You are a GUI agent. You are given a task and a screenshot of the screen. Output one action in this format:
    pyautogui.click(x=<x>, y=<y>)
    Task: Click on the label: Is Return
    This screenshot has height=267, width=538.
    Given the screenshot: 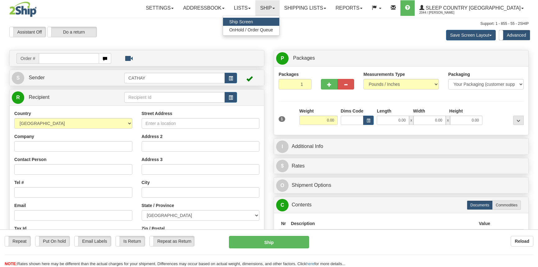 What is the action you would take?
    pyautogui.click(x=130, y=241)
    